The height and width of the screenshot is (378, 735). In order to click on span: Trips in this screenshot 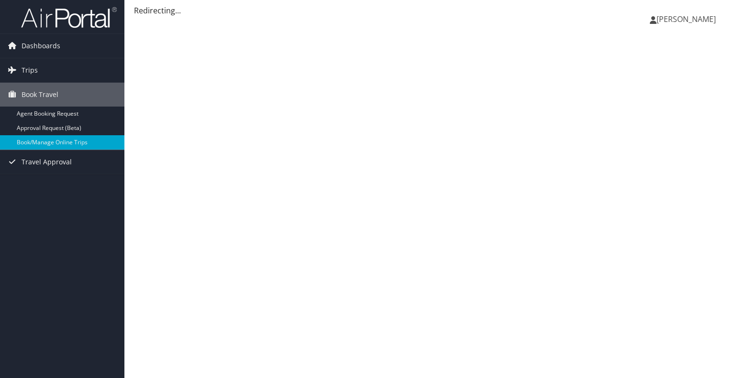, I will do `click(30, 70)`.